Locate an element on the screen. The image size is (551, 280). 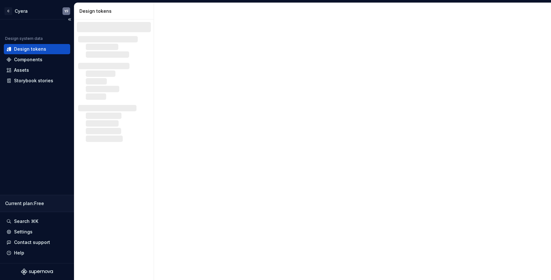
div: Assets is located at coordinates (21, 70).